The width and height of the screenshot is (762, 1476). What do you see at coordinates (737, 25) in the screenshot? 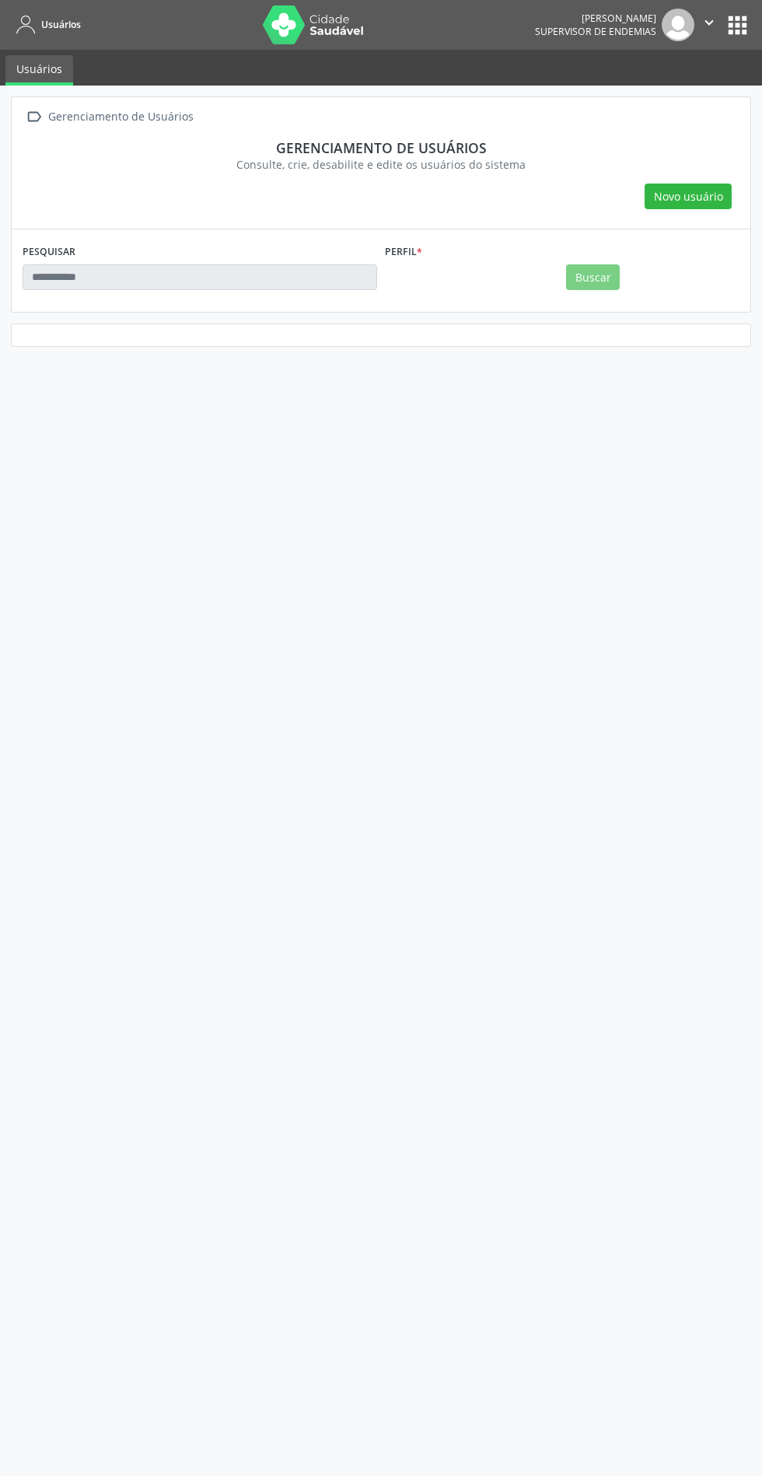
I see `button: apps` at bounding box center [737, 25].